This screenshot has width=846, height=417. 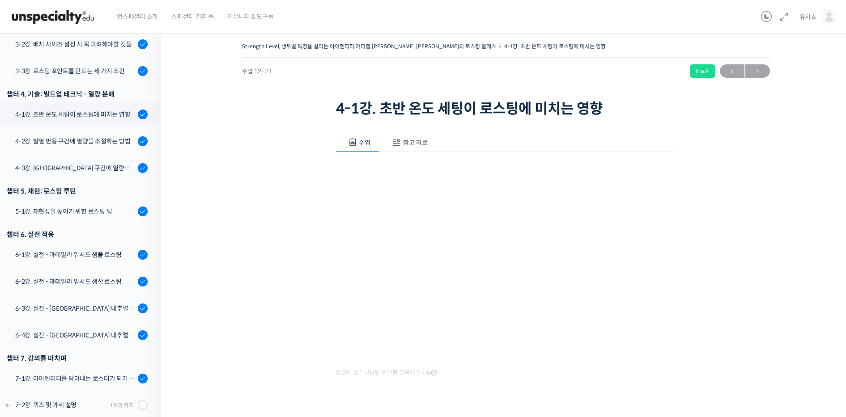 I want to click on div: 6-2강. 실전 - 과테말라 워시드 생산 로스팅, so click(x=75, y=282).